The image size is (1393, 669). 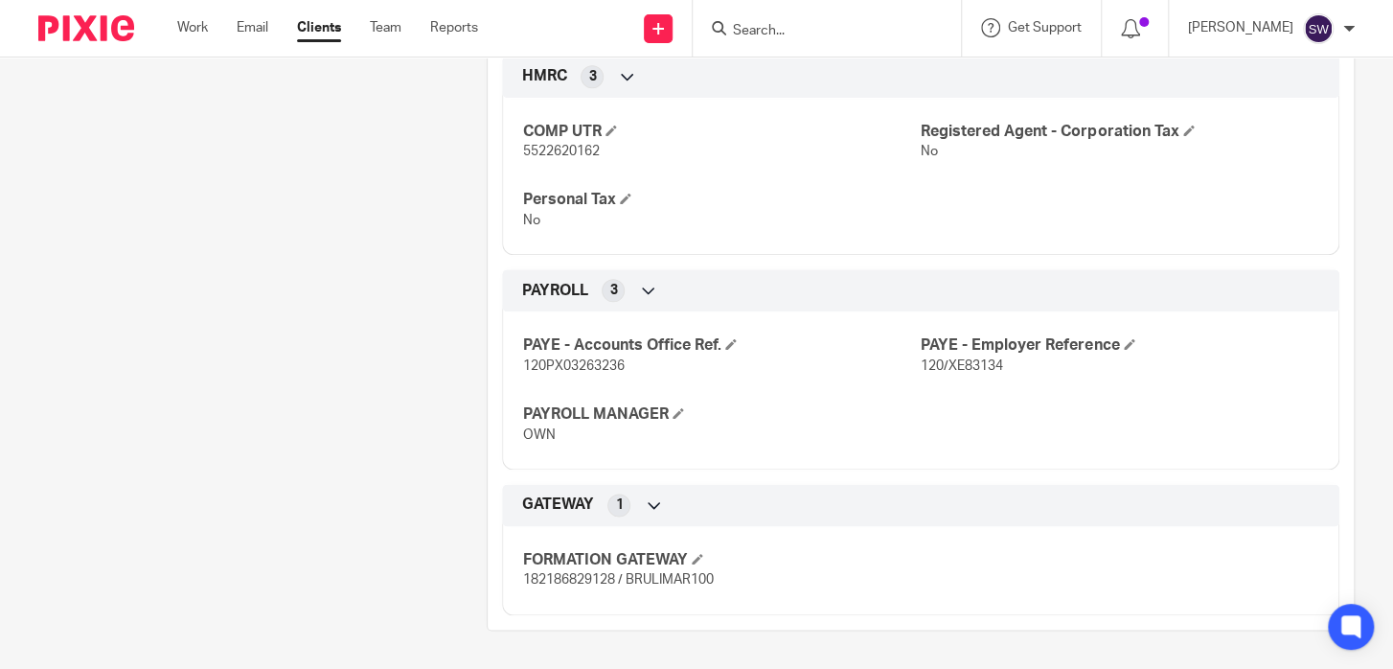 I want to click on a: Work, so click(x=193, y=28).